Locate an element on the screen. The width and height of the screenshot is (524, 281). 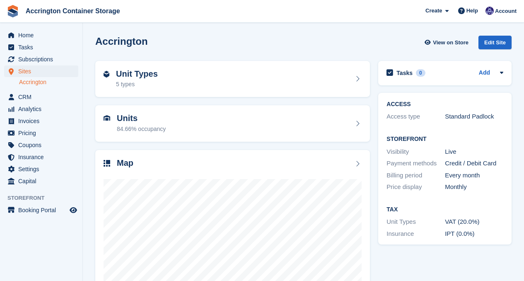
a: Accrington is located at coordinates (48, 82).